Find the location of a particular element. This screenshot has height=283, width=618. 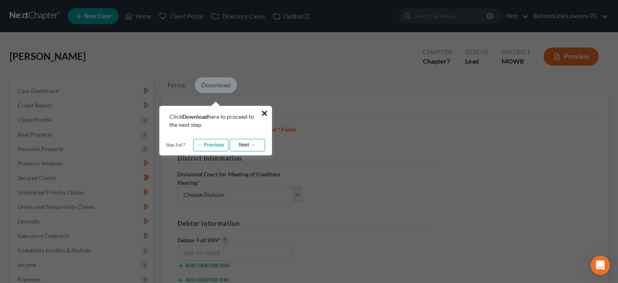

div: Open Intercom Messenger is located at coordinates (600, 265).